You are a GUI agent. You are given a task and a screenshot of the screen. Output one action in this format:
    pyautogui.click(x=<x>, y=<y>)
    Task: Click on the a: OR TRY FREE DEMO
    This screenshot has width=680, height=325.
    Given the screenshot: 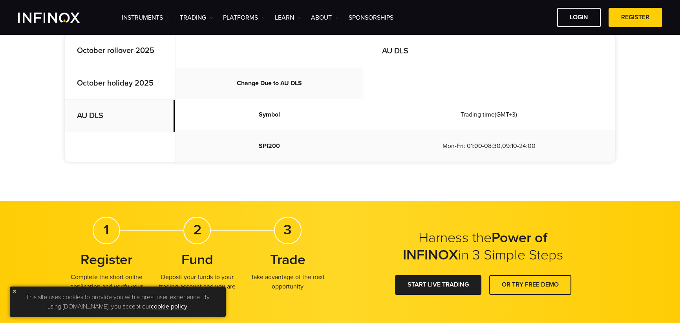 What is the action you would take?
    pyautogui.click(x=530, y=285)
    